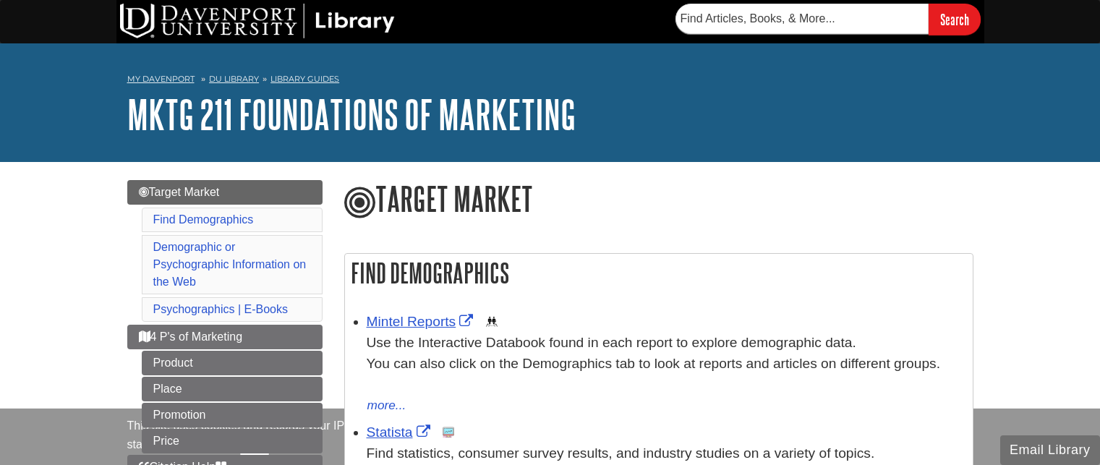 The height and width of the screenshot is (465, 1100). What do you see at coordinates (179, 192) in the screenshot?
I see `span: Target Market` at bounding box center [179, 192].